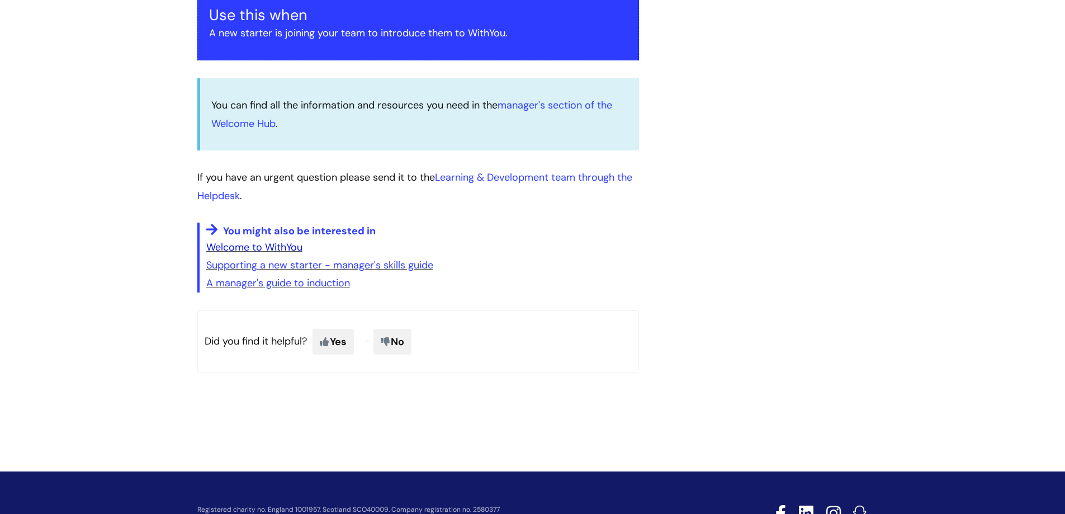 This screenshot has width=1065, height=514. I want to click on p: A new starter is joining your team to introduce them to WithYou., so click(418, 33).